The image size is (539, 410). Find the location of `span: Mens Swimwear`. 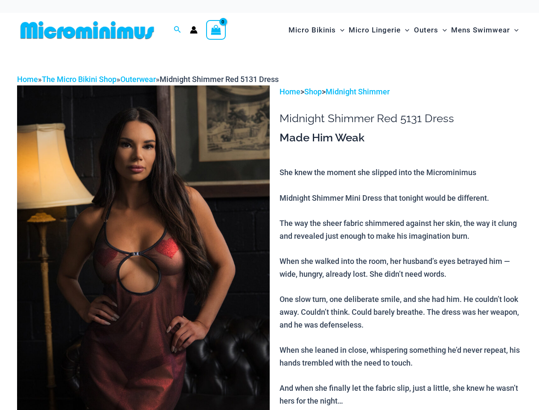

span: Mens Swimwear is located at coordinates (481, 30).